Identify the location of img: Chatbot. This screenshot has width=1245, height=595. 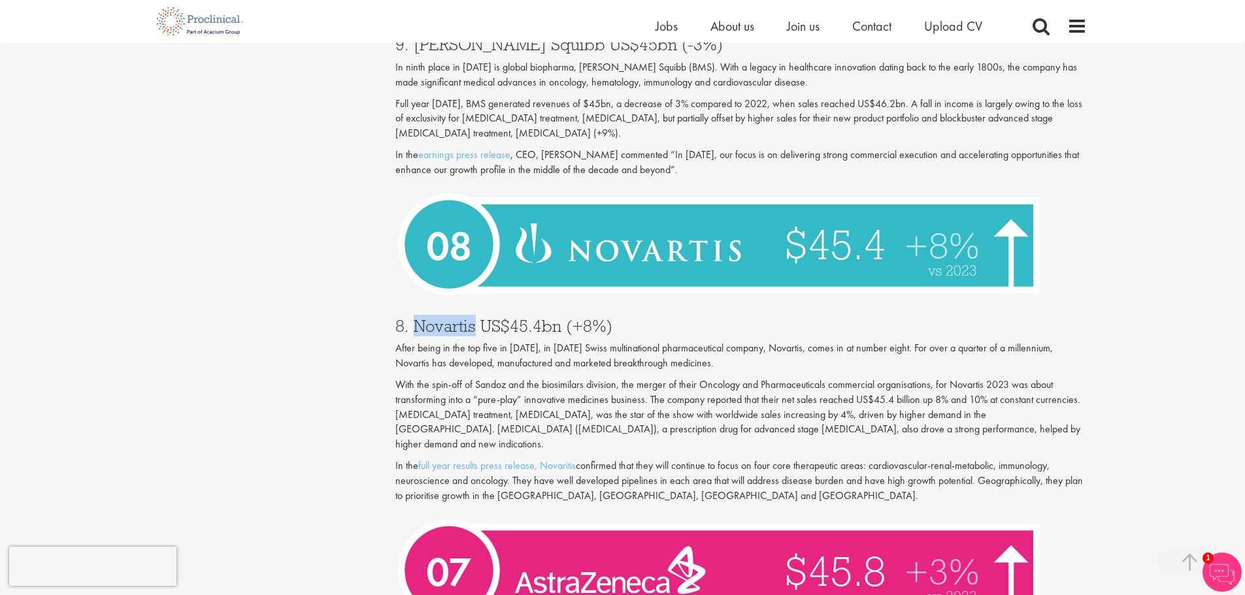
(1222, 572).